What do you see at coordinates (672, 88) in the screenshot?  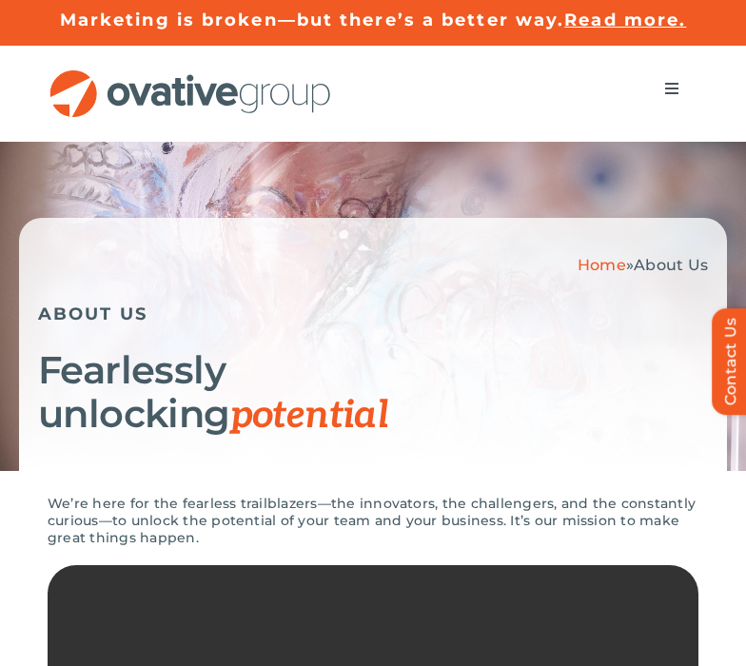 I see `nav: Menu` at bounding box center [672, 88].